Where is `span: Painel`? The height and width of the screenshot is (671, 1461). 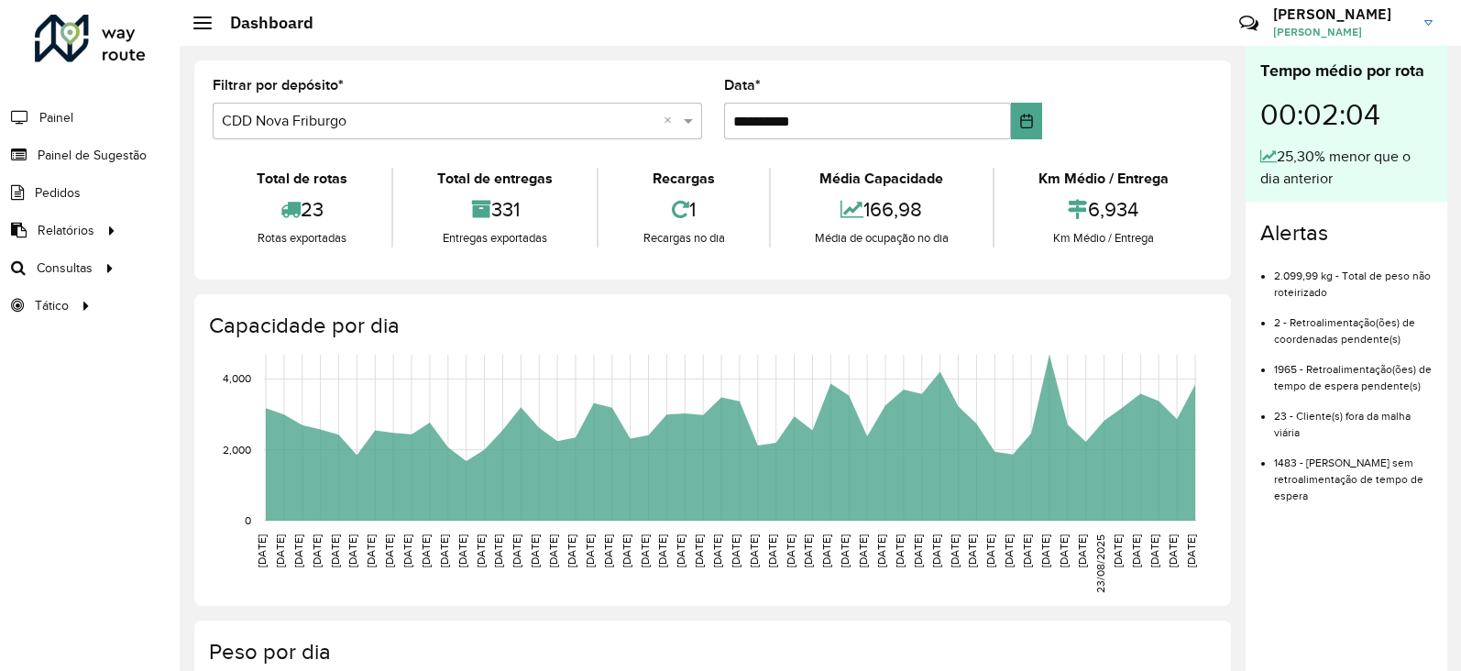
span: Painel is located at coordinates (56, 117).